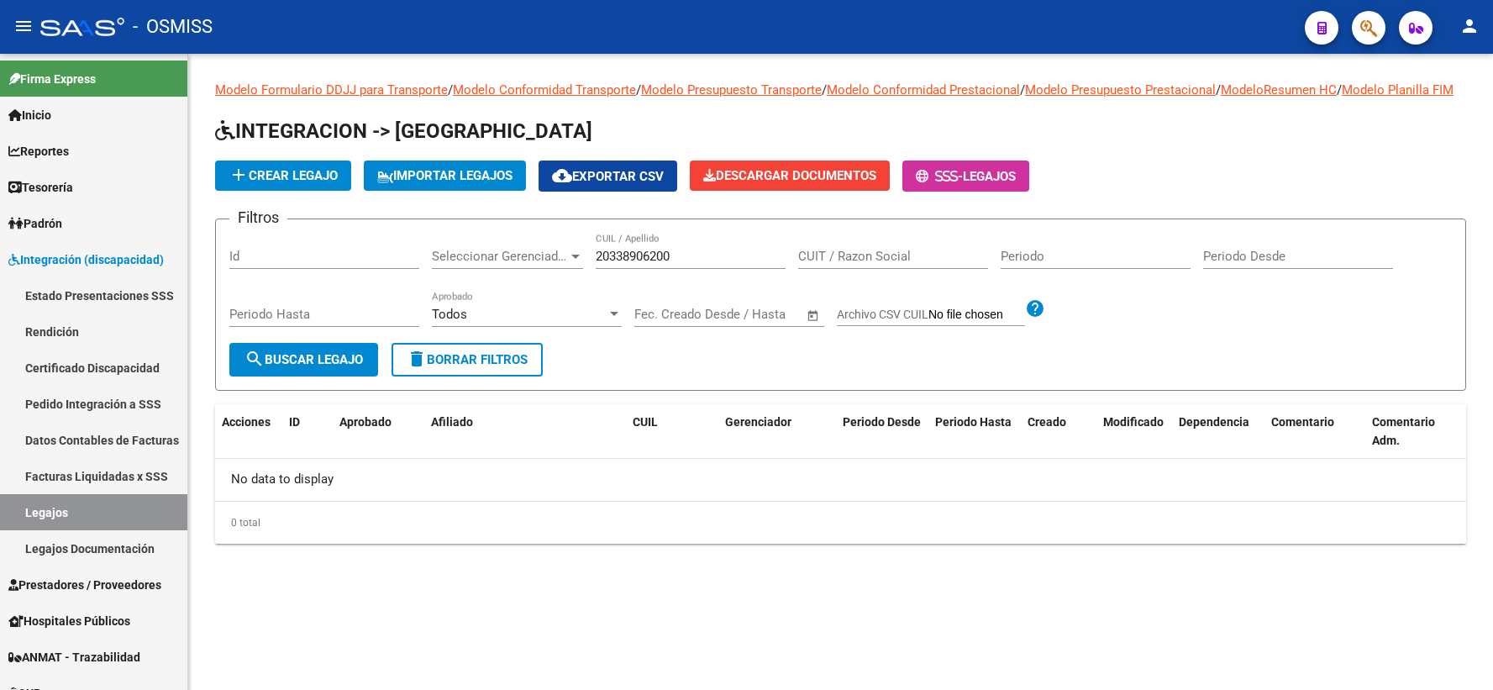 The width and height of the screenshot is (1493, 690). What do you see at coordinates (39, 151) in the screenshot?
I see `span: Reportes` at bounding box center [39, 151].